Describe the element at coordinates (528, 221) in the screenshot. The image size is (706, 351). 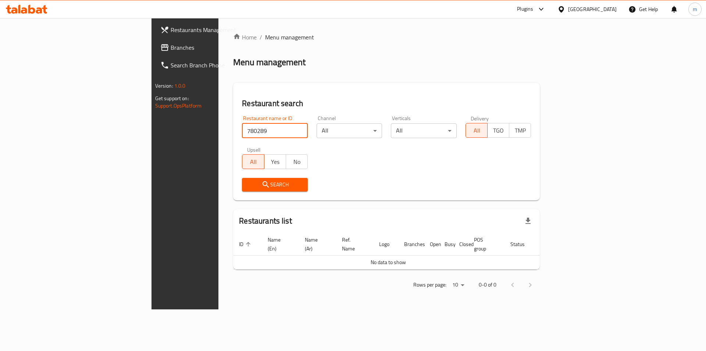
I see `div: Export file` at that location.